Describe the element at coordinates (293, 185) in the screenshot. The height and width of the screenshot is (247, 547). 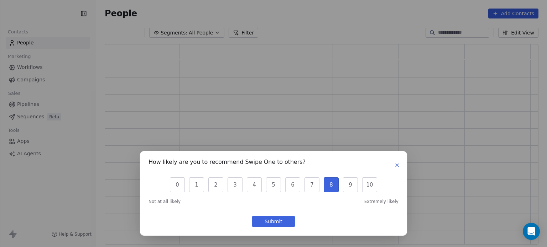
I see `button: 6` at that location.